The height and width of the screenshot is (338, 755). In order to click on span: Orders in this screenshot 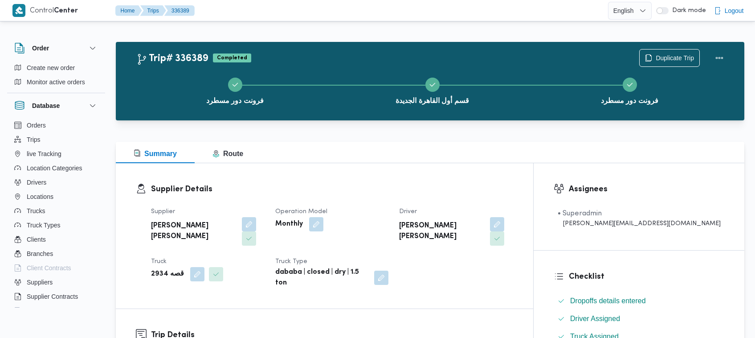, I will do `click(36, 125)`.